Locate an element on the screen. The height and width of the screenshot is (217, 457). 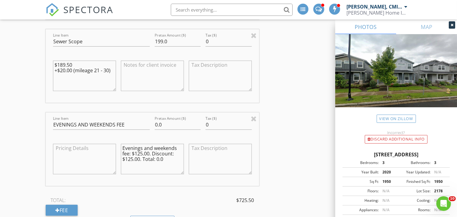
input: Search everything... is located at coordinates (232, 10).